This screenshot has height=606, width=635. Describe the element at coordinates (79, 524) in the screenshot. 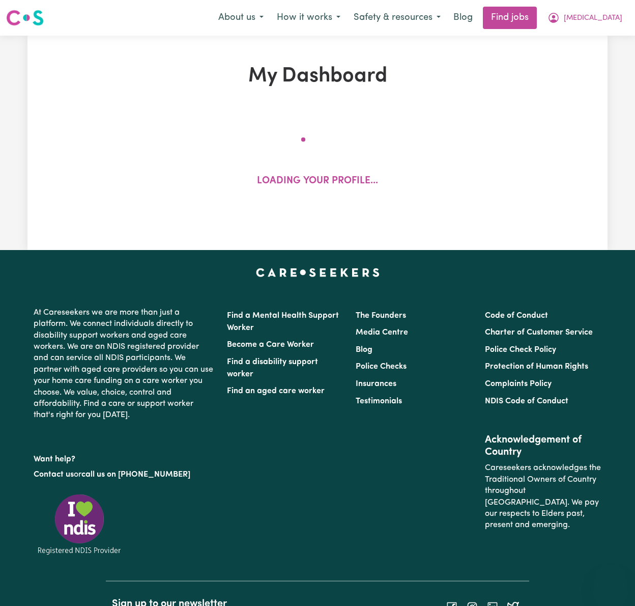

I see `img: Registered NDIS provider` at that location.